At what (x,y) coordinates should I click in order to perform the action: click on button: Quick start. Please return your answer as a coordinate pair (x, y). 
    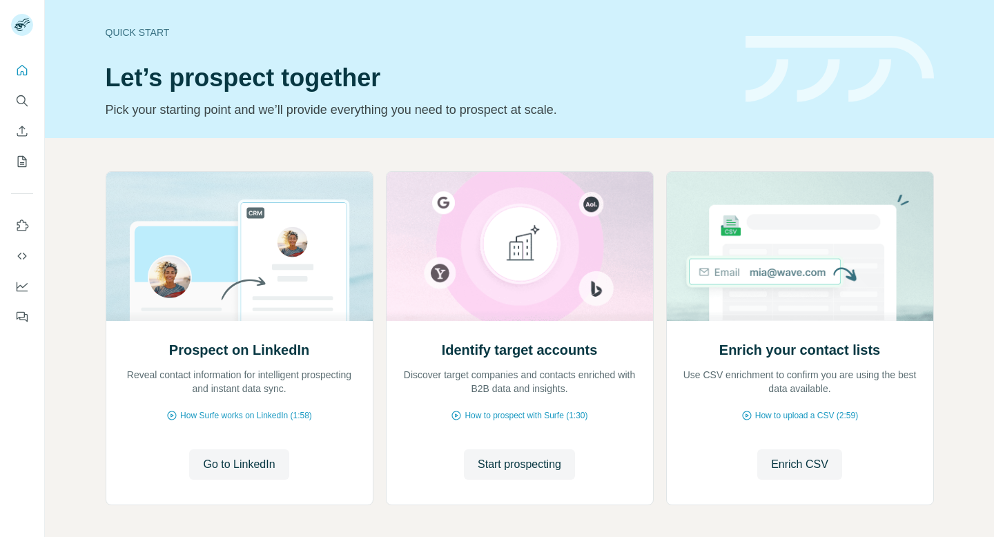
    Looking at the image, I should click on (22, 70).